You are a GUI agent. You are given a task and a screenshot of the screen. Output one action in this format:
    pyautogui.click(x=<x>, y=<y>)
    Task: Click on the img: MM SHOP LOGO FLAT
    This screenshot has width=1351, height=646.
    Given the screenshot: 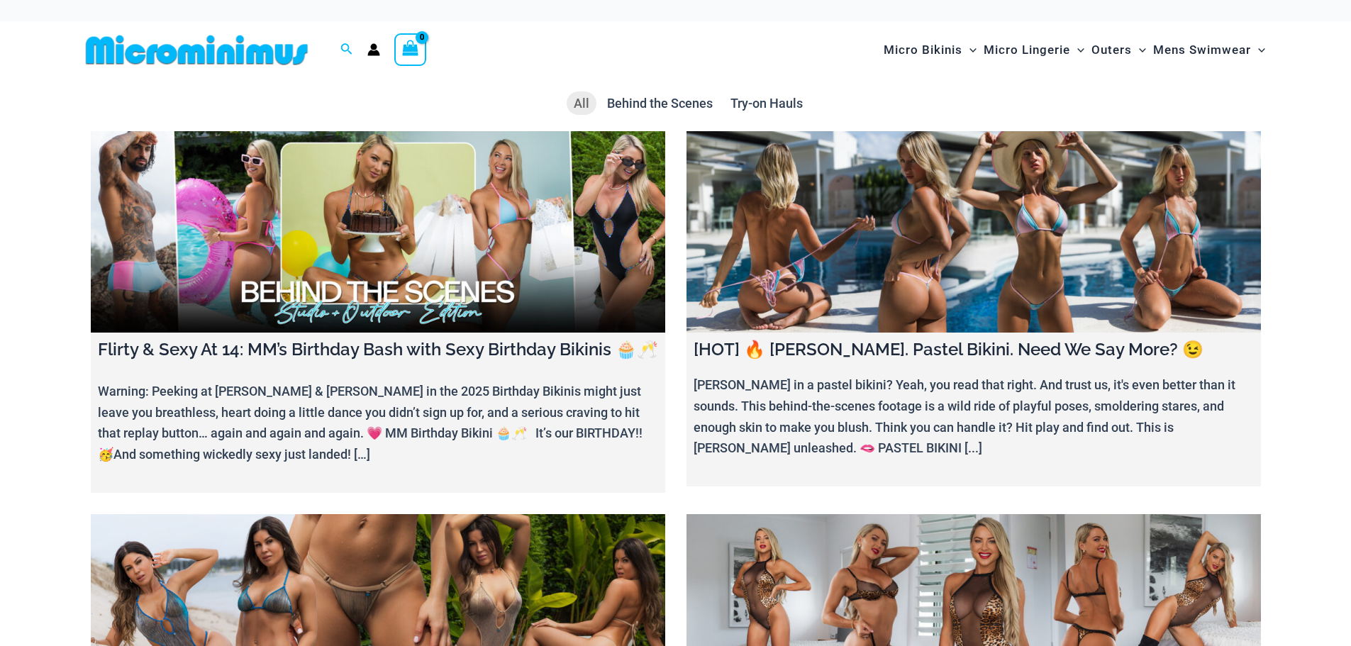 What is the action you would take?
    pyautogui.click(x=196, y=50)
    